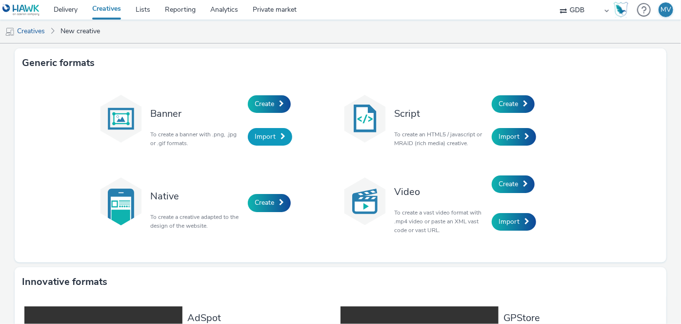 Image resolution: width=681 pixels, height=324 pixels. What do you see at coordinates (21, 10) in the screenshot?
I see `img: undefined Logo` at bounding box center [21, 10].